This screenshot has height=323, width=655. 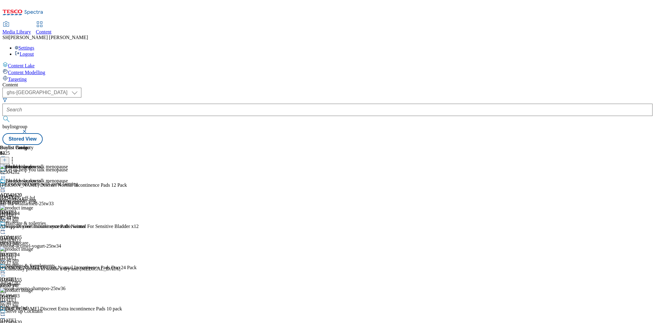 What do you see at coordinates (15, 126) in the screenshot?
I see `span: buylistgroup` at bounding box center [15, 126].